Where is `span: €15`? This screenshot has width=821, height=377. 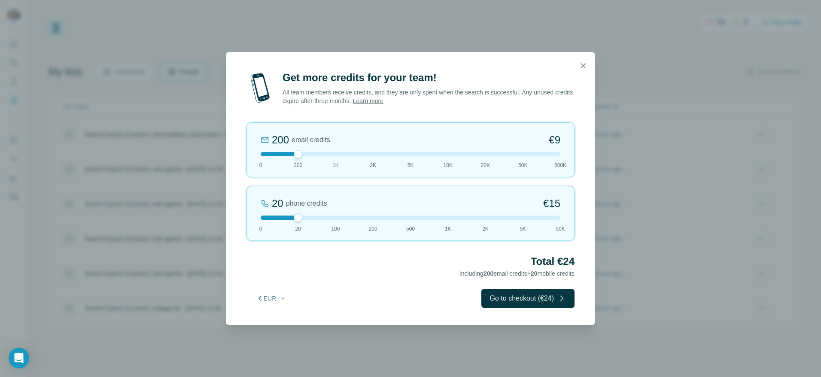 span: €15 is located at coordinates (552, 204).